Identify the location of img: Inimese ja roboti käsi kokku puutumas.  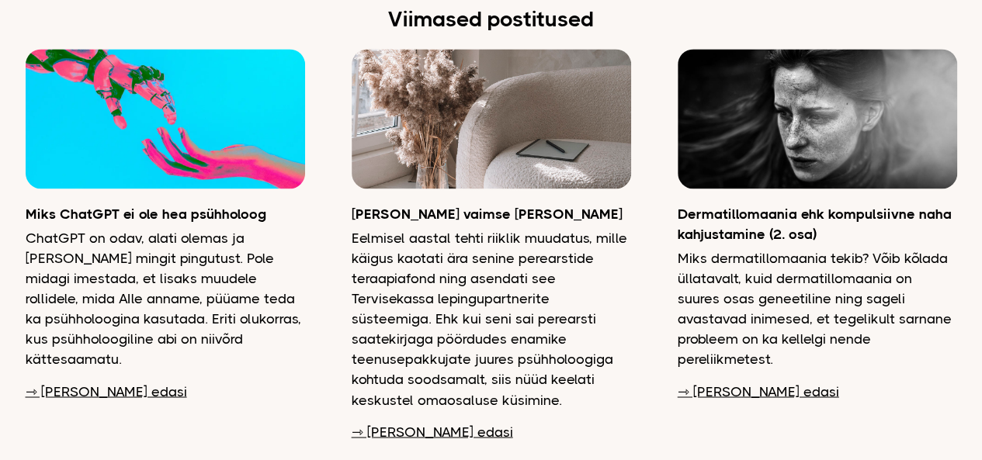
(165, 119).